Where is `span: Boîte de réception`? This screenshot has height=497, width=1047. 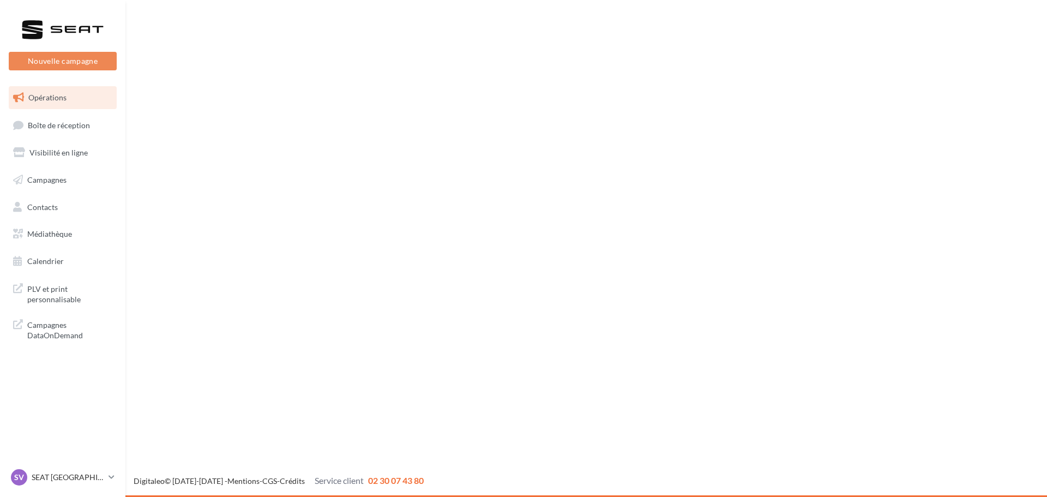
span: Boîte de réception is located at coordinates (59, 124).